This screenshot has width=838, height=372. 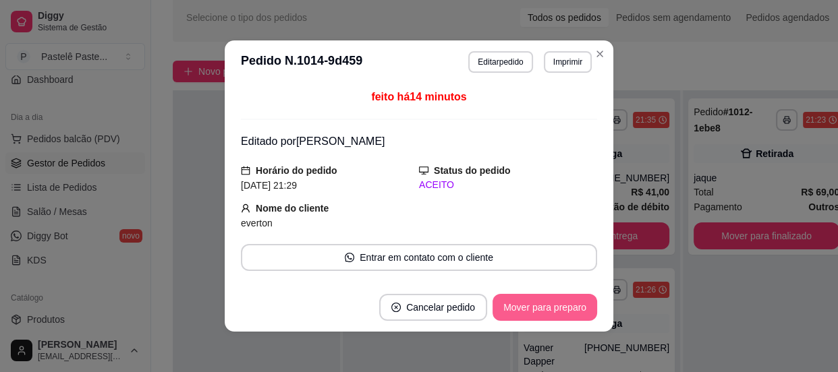 What do you see at coordinates (508, 185) in the screenshot?
I see `div: ACEITO` at bounding box center [508, 185].